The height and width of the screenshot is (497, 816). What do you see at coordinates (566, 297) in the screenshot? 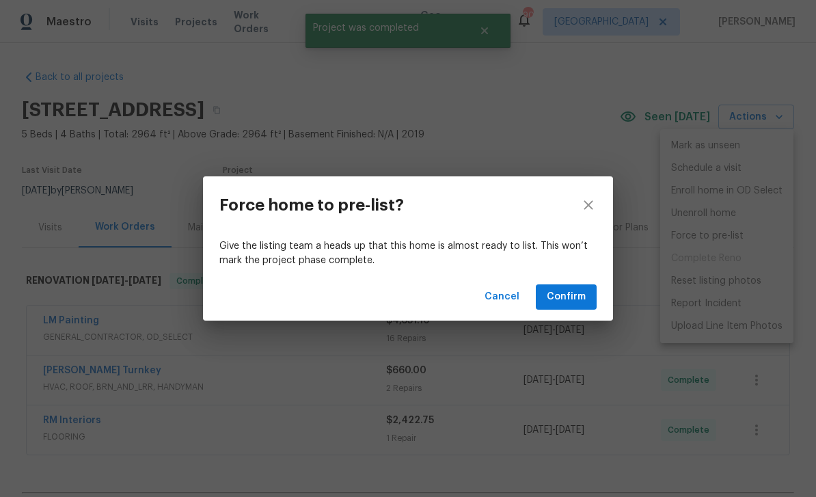
I see `button: Confirm` at bounding box center [566, 297].